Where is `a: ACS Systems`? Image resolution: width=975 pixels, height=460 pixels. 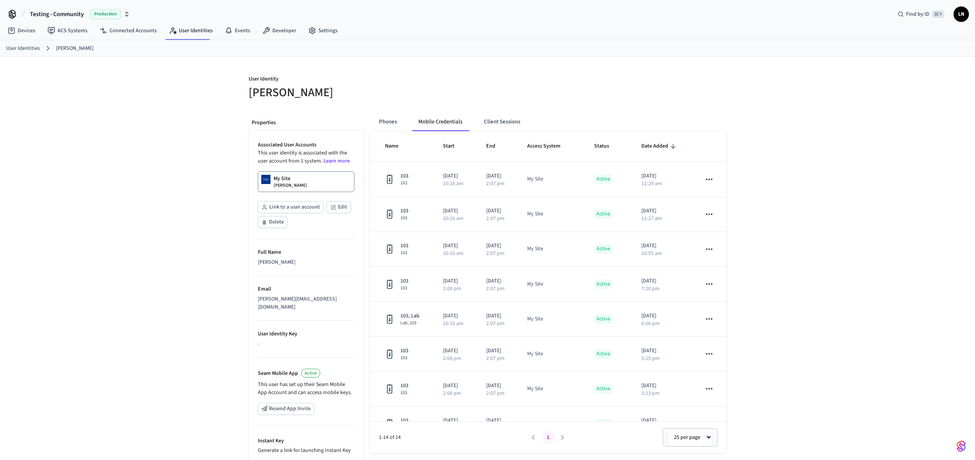
a: ACS Systems is located at coordinates (67, 31).